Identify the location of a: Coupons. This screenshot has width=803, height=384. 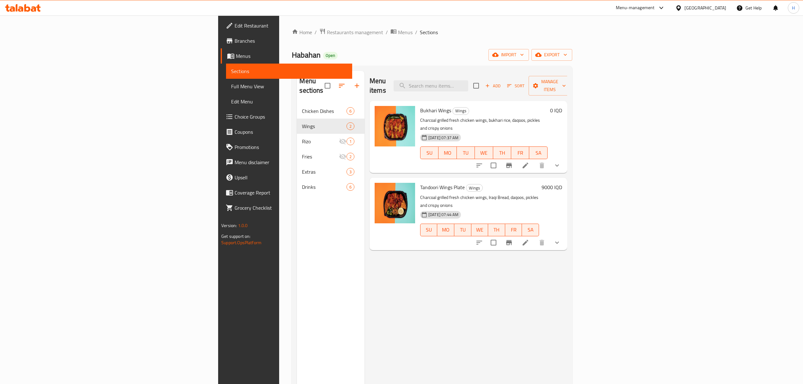
(287, 132).